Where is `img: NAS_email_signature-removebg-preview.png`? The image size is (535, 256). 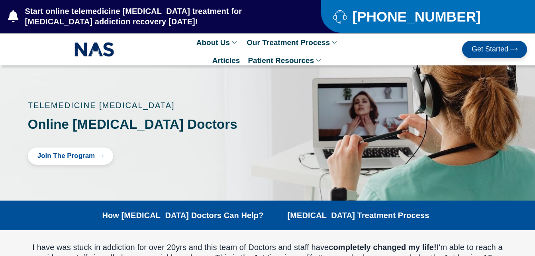 img: NAS_email_signature-removebg-preview.png is located at coordinates (94, 49).